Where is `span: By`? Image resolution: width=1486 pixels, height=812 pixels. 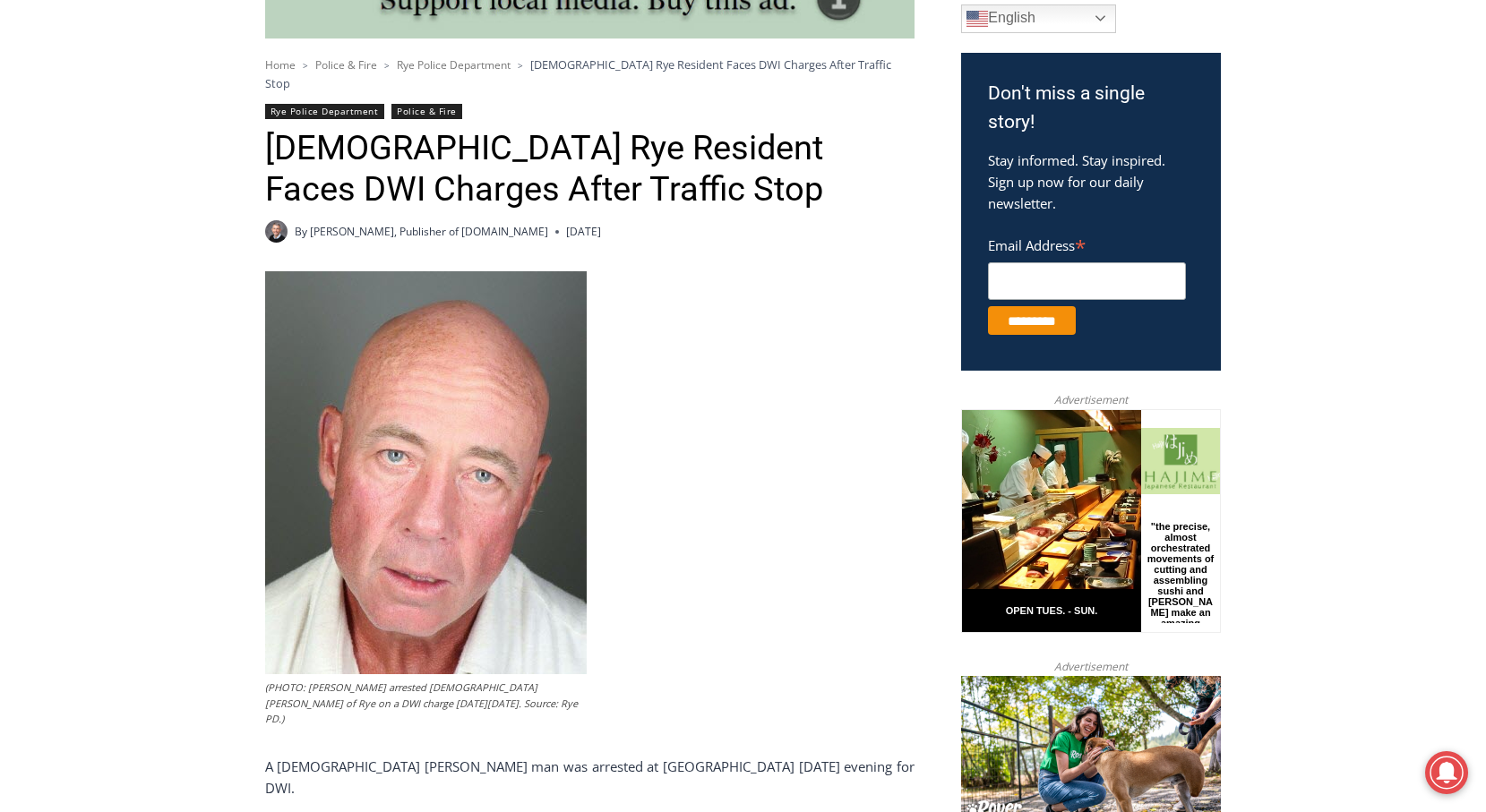 span: By is located at coordinates (301, 231).